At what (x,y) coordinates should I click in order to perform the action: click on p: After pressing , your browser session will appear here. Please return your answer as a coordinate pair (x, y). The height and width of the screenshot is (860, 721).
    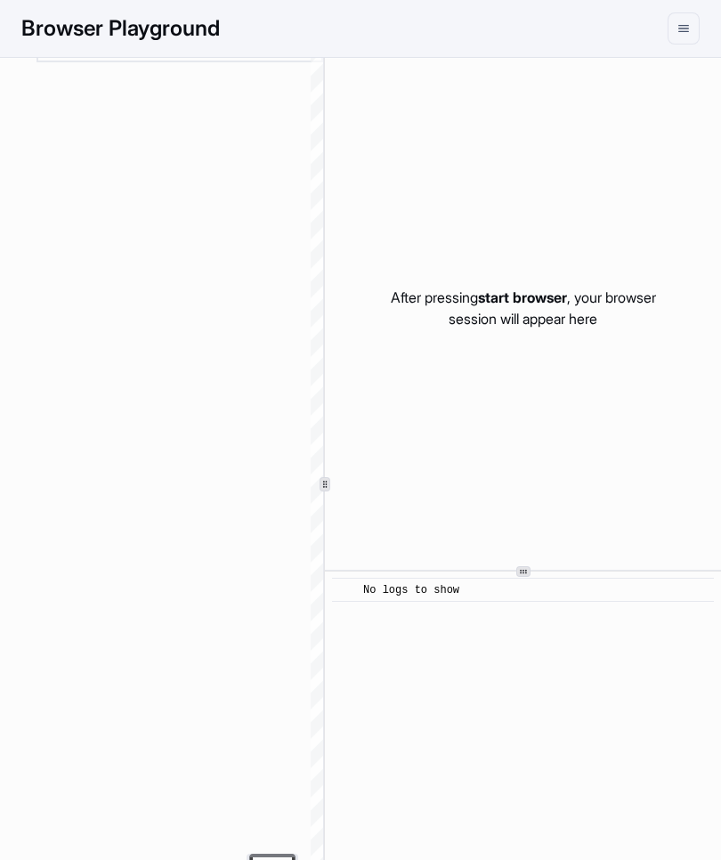
    Looking at the image, I should click on (523, 308).